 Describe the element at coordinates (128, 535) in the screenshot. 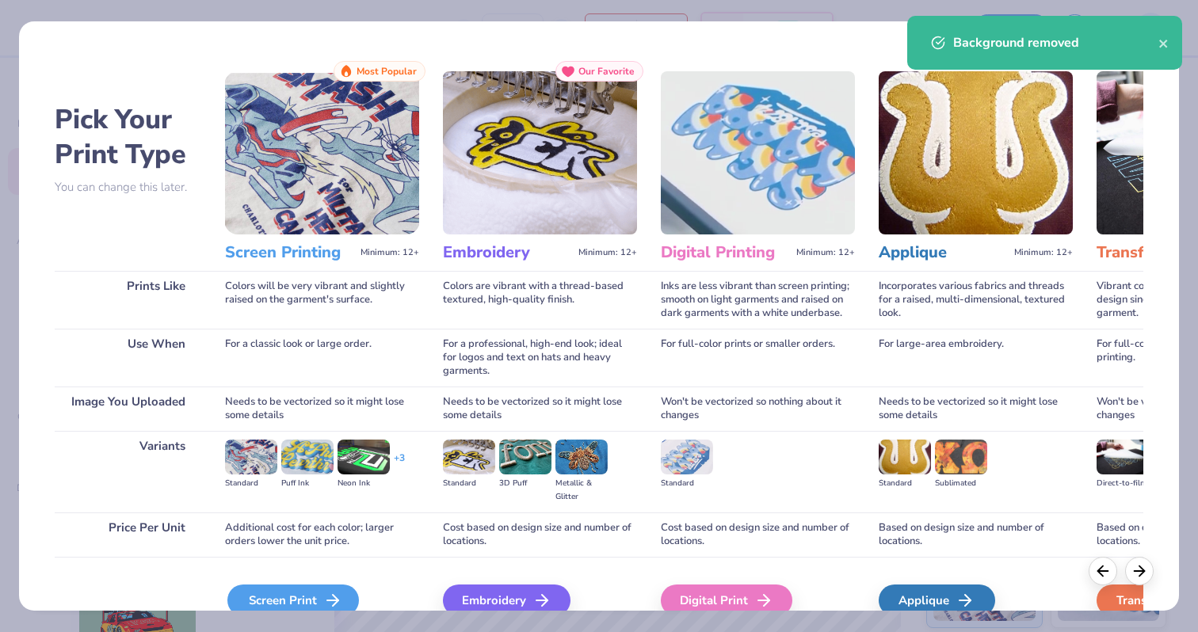

I see `div: Price Per Unit` at that location.